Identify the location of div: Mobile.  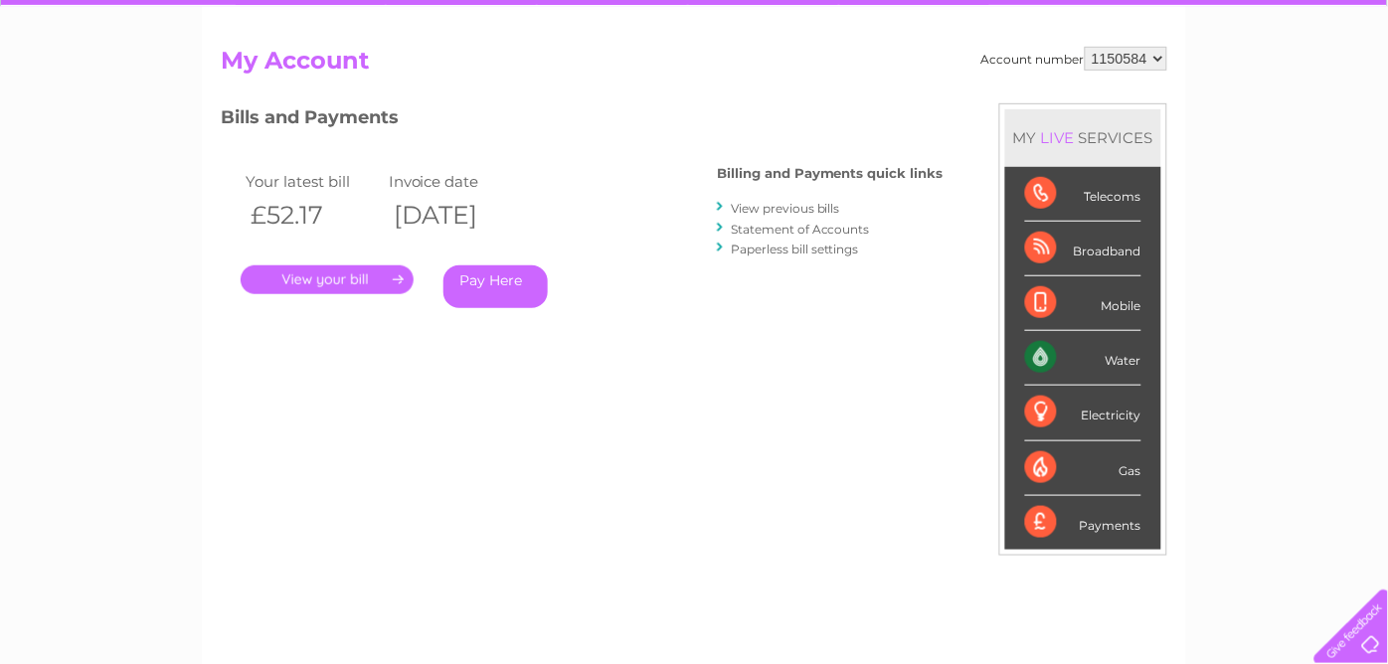
(1082, 303).